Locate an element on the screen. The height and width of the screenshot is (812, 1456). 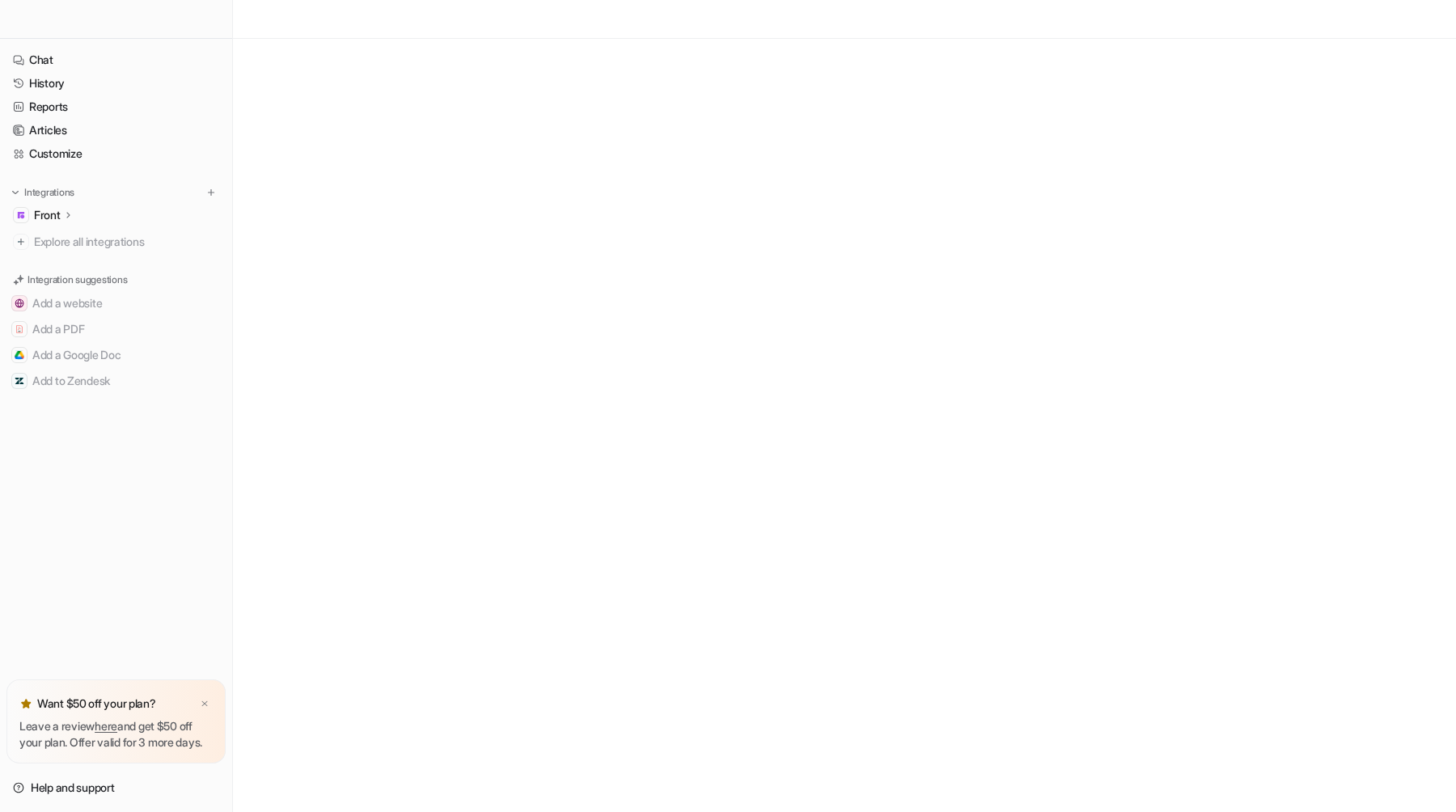
img: x is located at coordinates (205, 704).